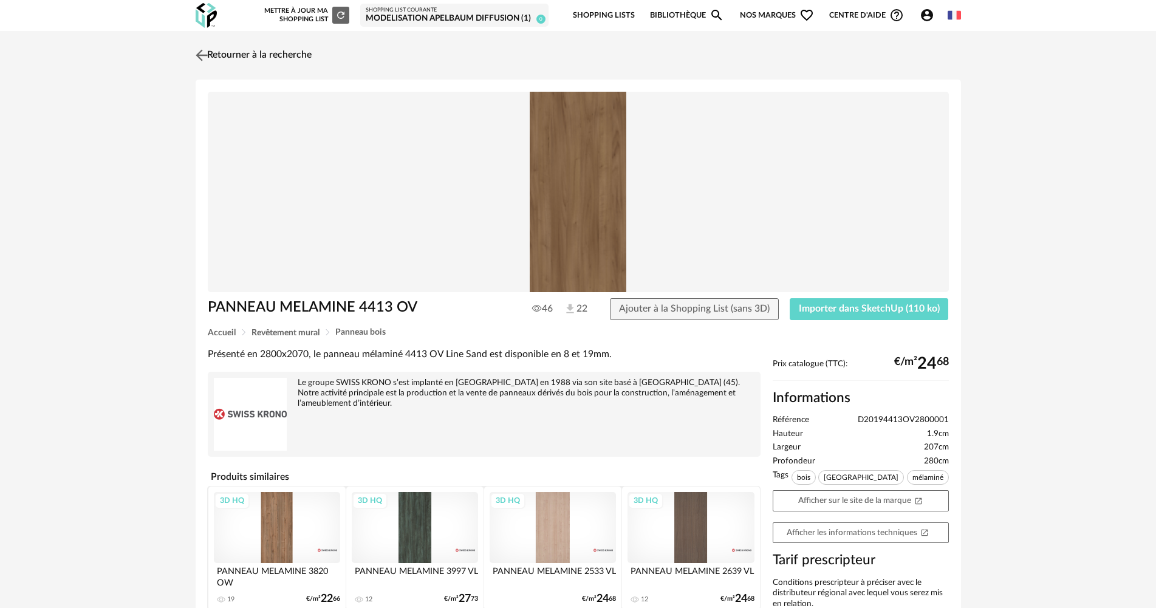 This screenshot has height=608, width=1156. What do you see at coordinates (803, 477) in the screenshot?
I see `span: bois` at bounding box center [803, 477].